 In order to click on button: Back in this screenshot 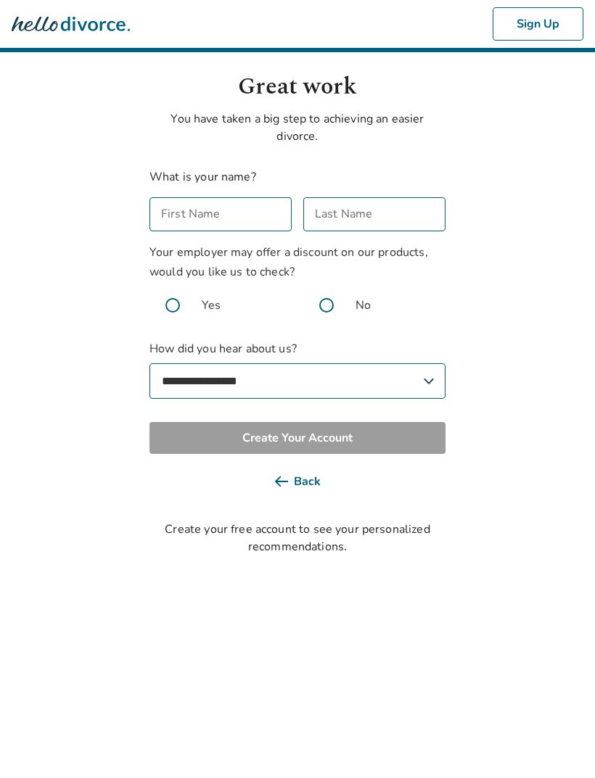, I will do `click(297, 482)`.